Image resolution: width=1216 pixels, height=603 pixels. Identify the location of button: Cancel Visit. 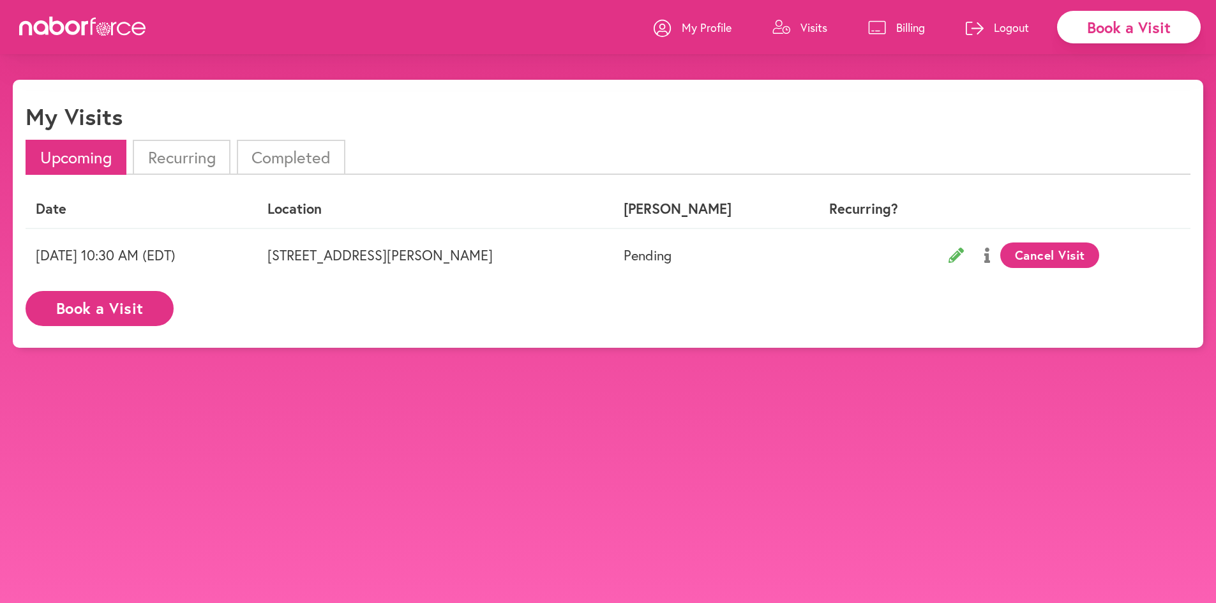
(1050, 255).